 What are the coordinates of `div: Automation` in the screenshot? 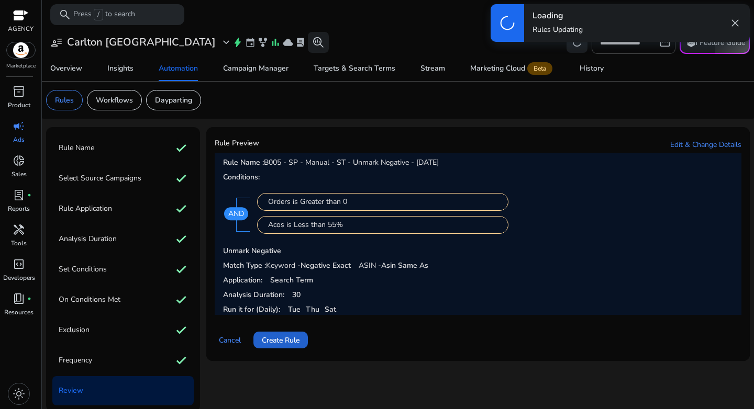 It's located at (178, 69).